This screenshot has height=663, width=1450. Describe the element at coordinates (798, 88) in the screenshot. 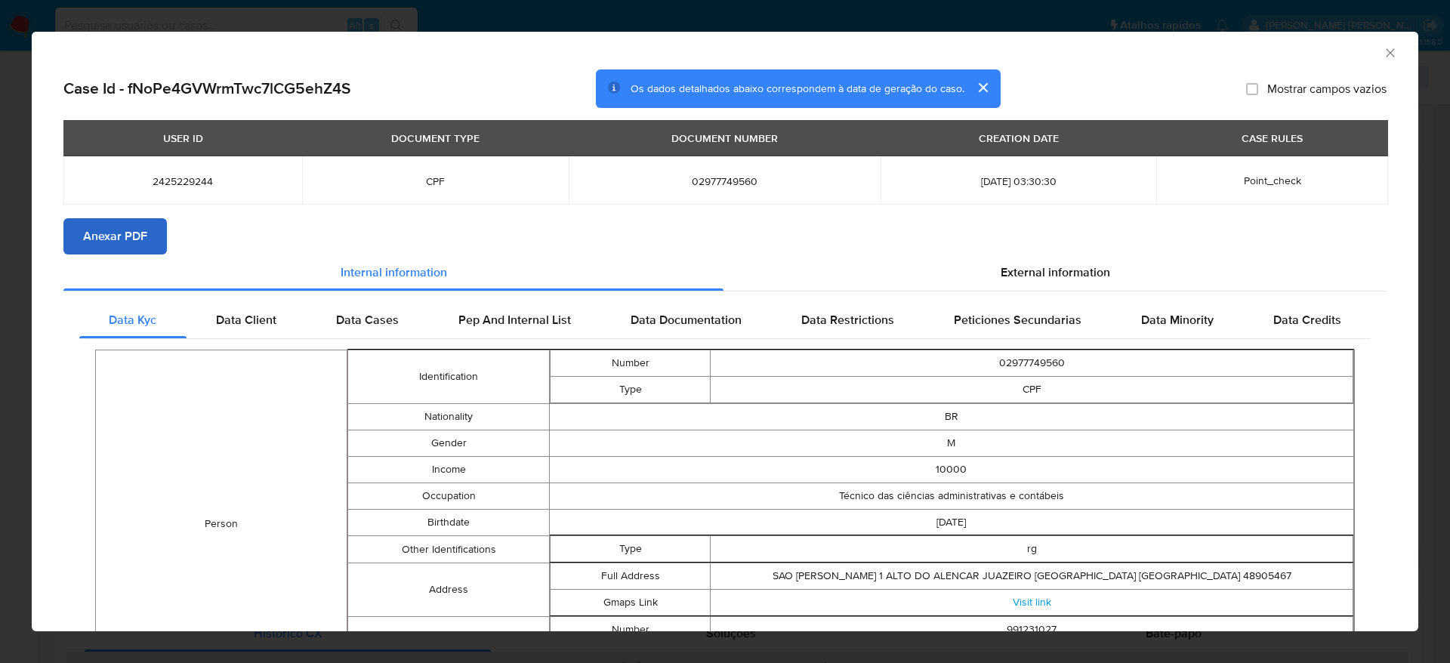

I see `span: Os dados detalhados abaixo correspondem à data de geração do caso.` at that location.